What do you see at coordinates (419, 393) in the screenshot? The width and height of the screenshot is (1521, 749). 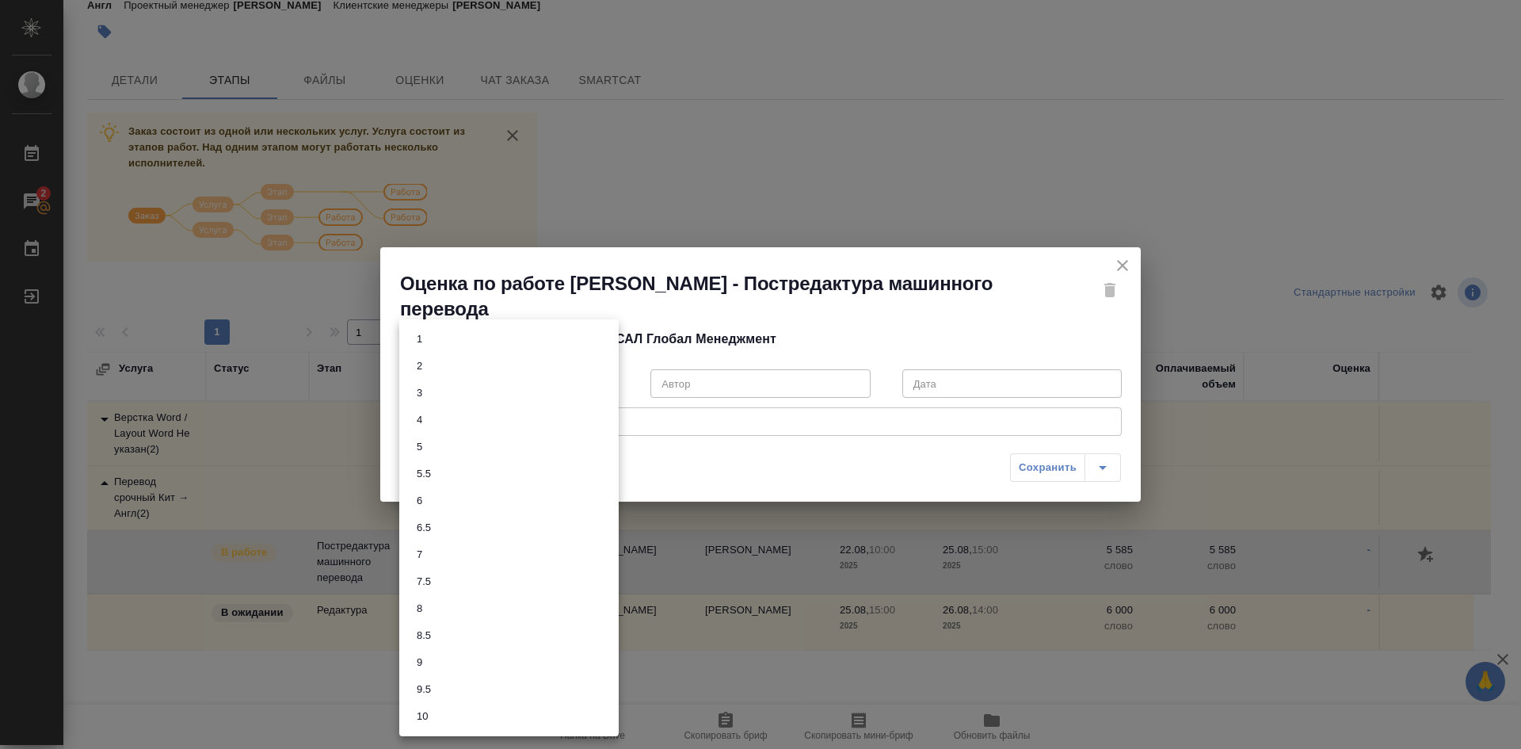 I see `button: 3` at bounding box center [419, 393].